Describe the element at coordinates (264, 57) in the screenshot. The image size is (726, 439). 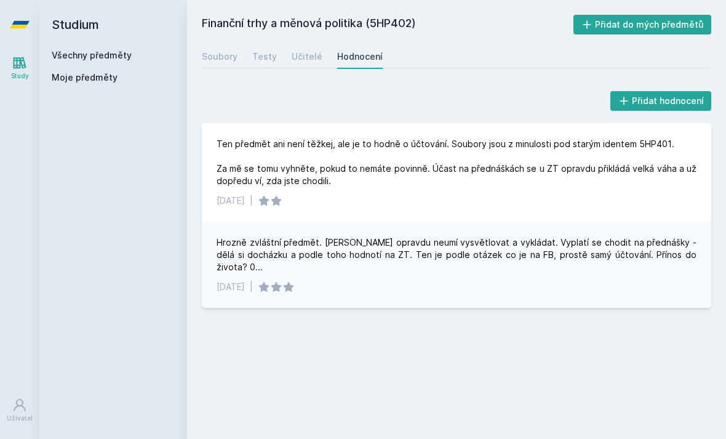
I see `div: Testy` at that location.